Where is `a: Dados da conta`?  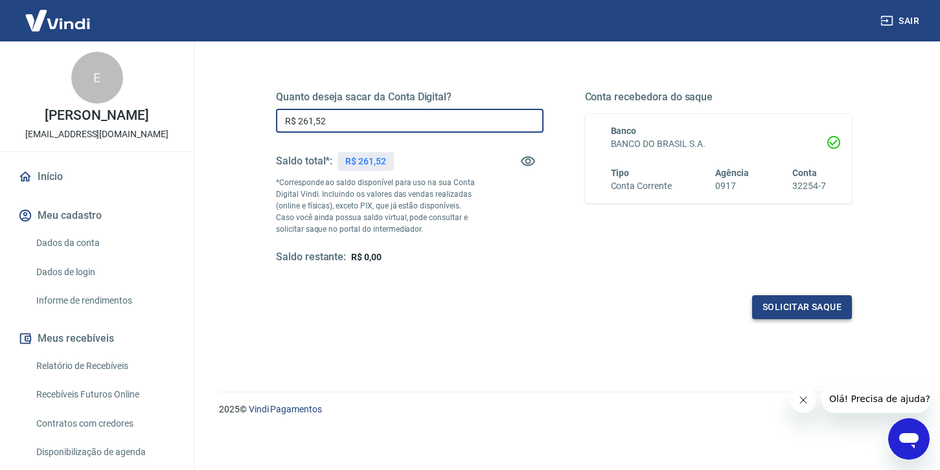
a: Dados da conta is located at coordinates (104, 243).